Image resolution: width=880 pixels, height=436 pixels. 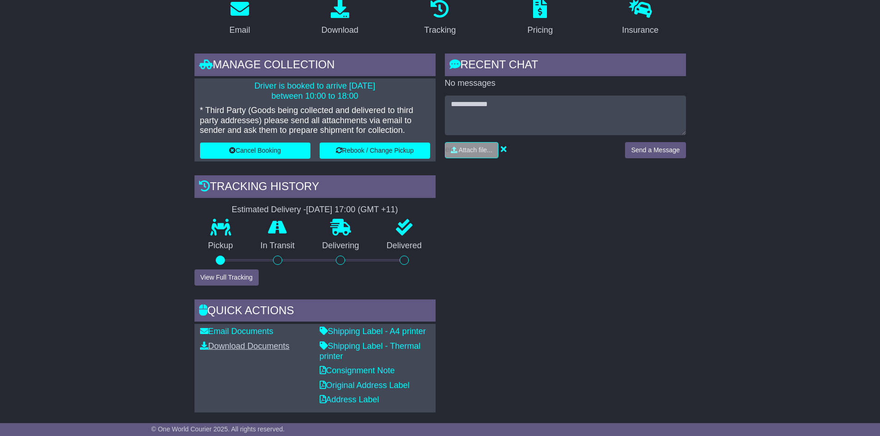 I want to click on a: Consignment Note, so click(x=357, y=371).